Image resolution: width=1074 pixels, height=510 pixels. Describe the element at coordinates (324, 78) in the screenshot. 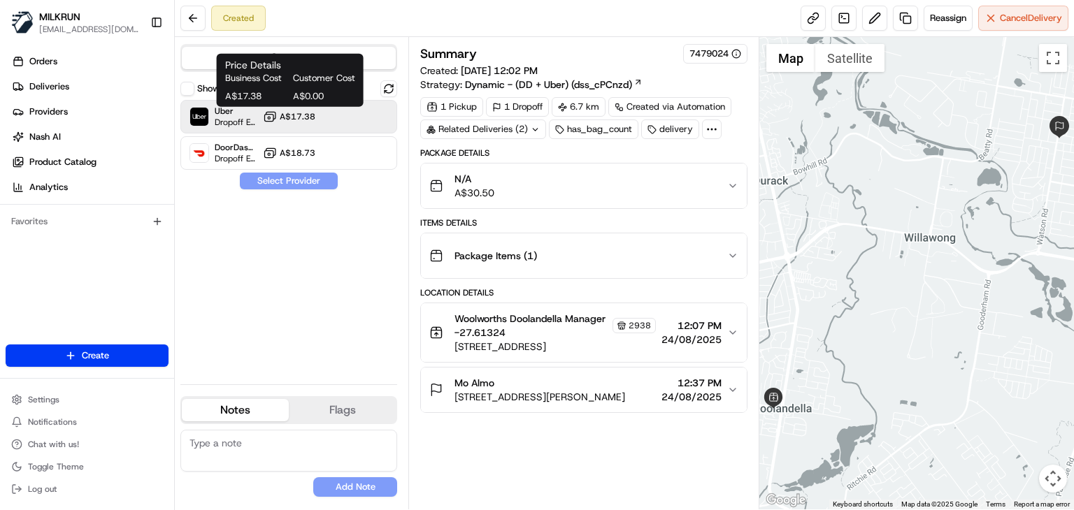

I see `span: Customer Cost` at that location.